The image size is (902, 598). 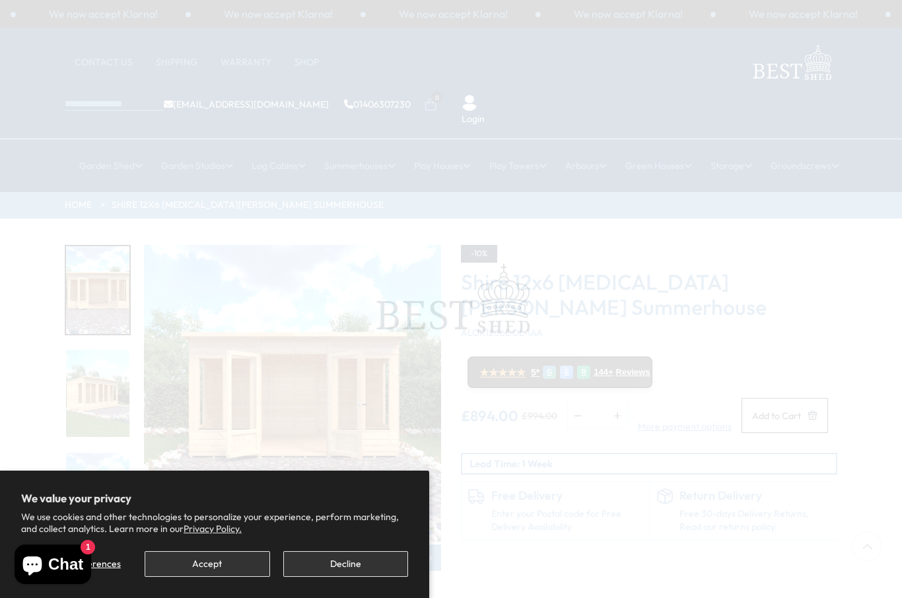 I want to click on button: Accept, so click(x=207, y=564).